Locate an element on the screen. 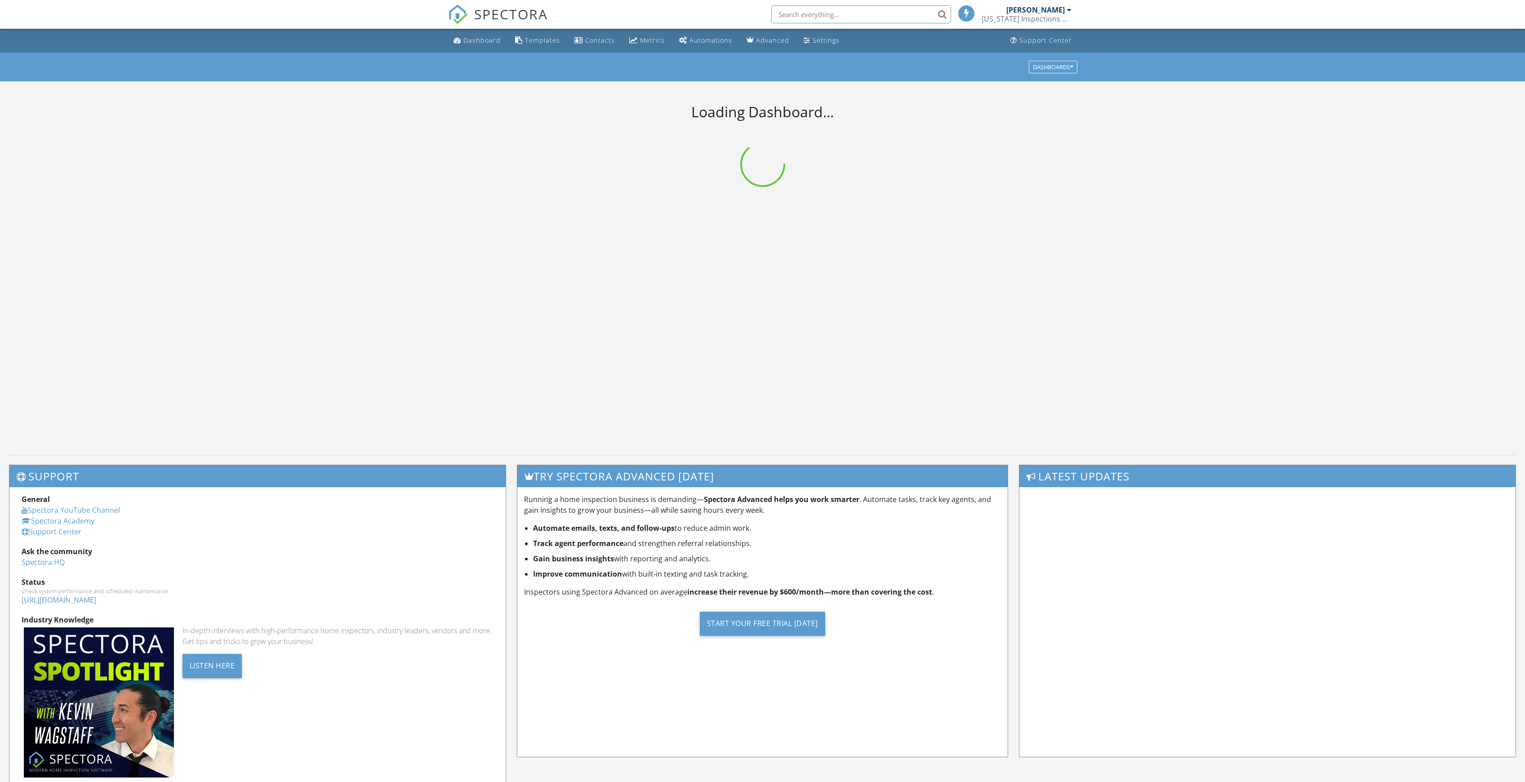 Image resolution: width=1525 pixels, height=782 pixels. div: Check system performance and scheduled maintenance. is located at coordinates (257, 591).